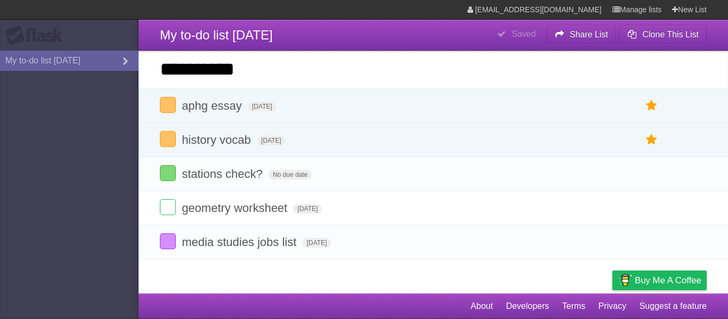  What do you see at coordinates (37, 36) in the screenshot?
I see `div: Flask` at bounding box center [37, 36].